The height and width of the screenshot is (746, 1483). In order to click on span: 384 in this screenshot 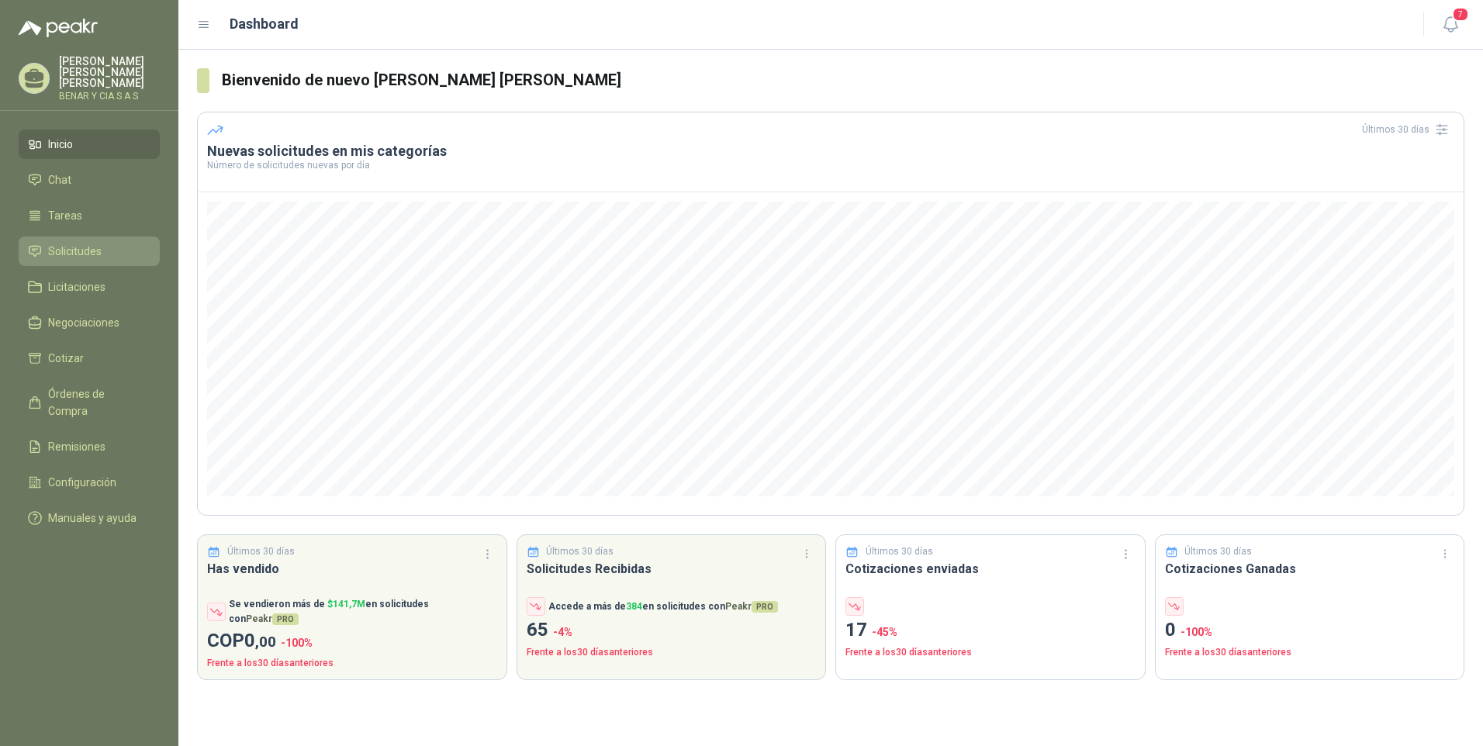, I will do `click(634, 606)`.